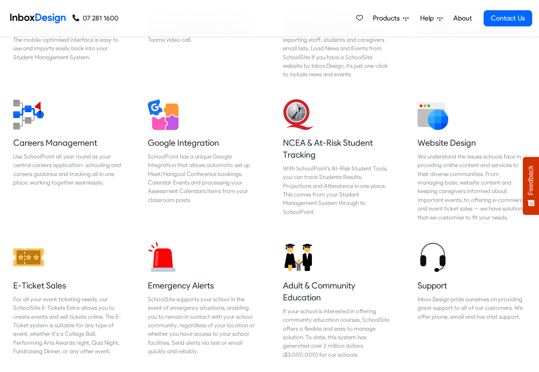 The width and height of the screenshot is (539, 372). Describe the element at coordinates (67, 143) in the screenshot. I see `h5: Careers Management` at that location.